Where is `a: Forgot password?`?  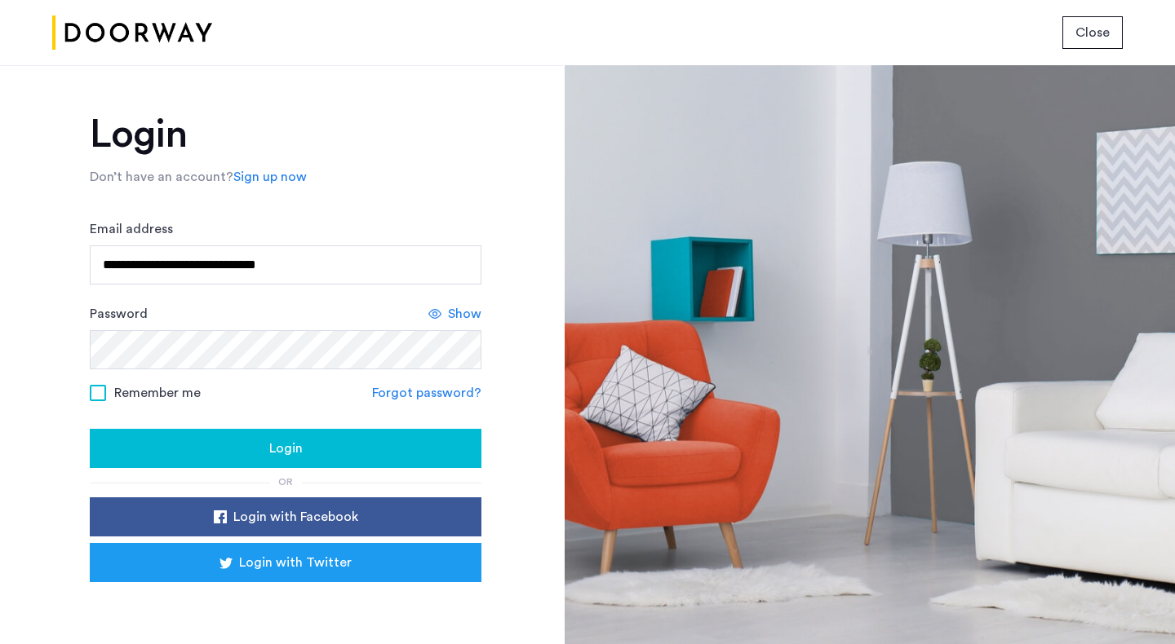 a: Forgot password? is located at coordinates (427, 393).